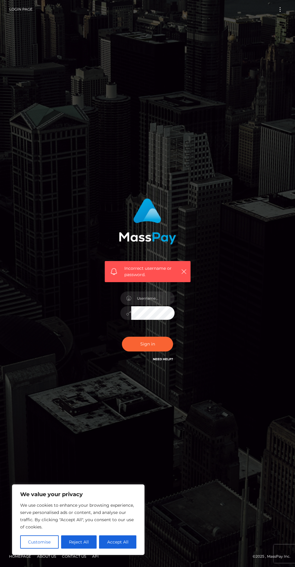 Image resolution: width=295 pixels, height=567 pixels. I want to click on button: Reject All, so click(79, 542).